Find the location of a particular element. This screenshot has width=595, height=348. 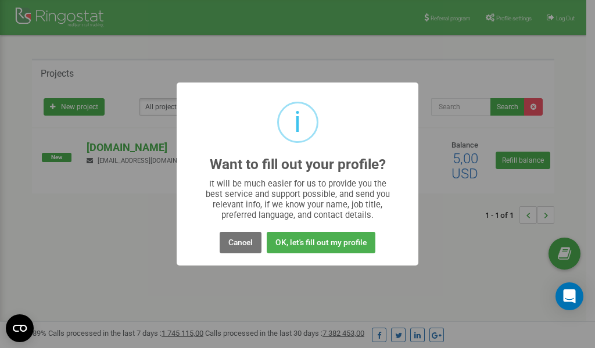

div: Open Intercom Messenger is located at coordinates (569, 296).